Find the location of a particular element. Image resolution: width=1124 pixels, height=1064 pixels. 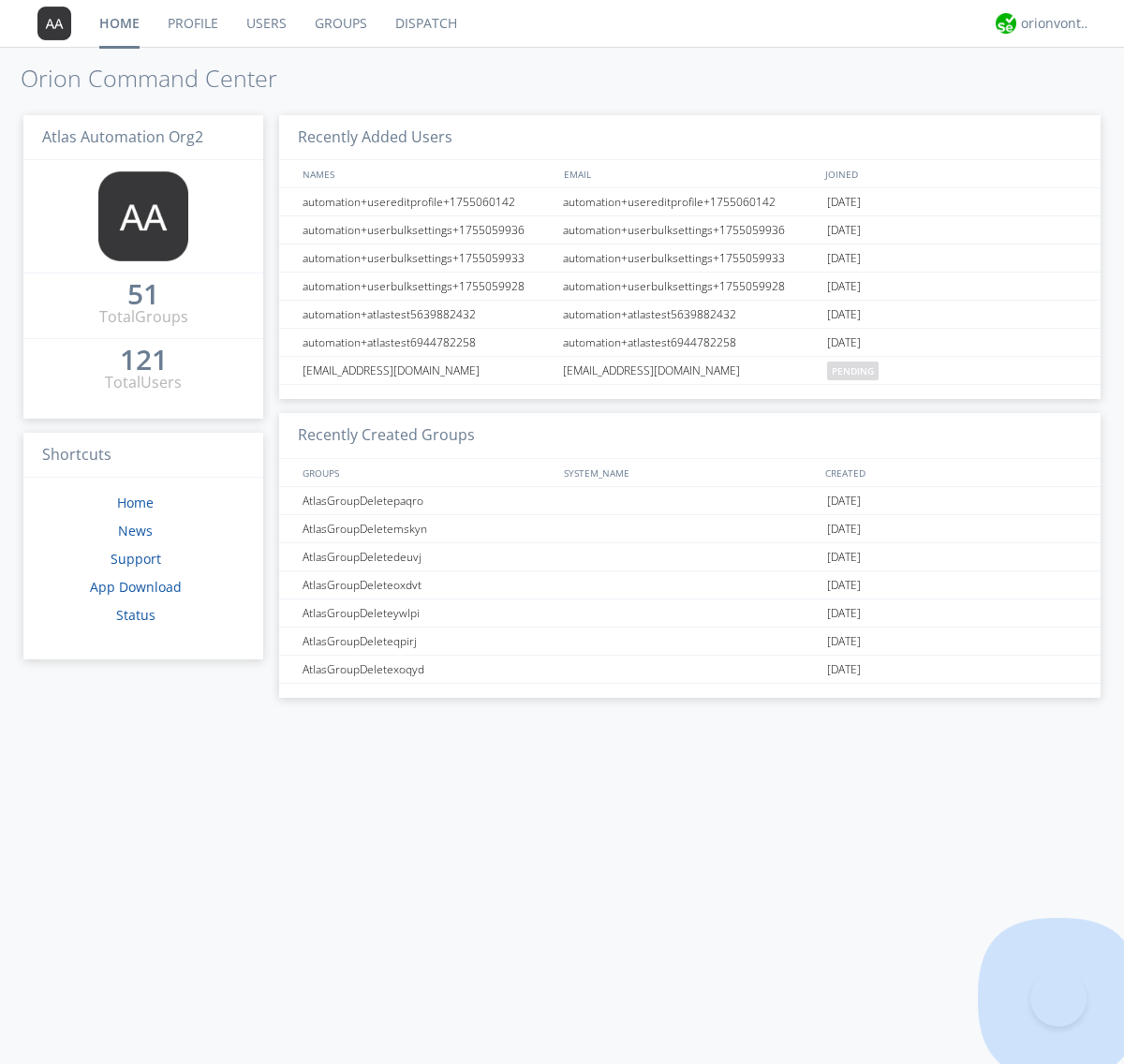

div: GROUPS is located at coordinates (426, 472).